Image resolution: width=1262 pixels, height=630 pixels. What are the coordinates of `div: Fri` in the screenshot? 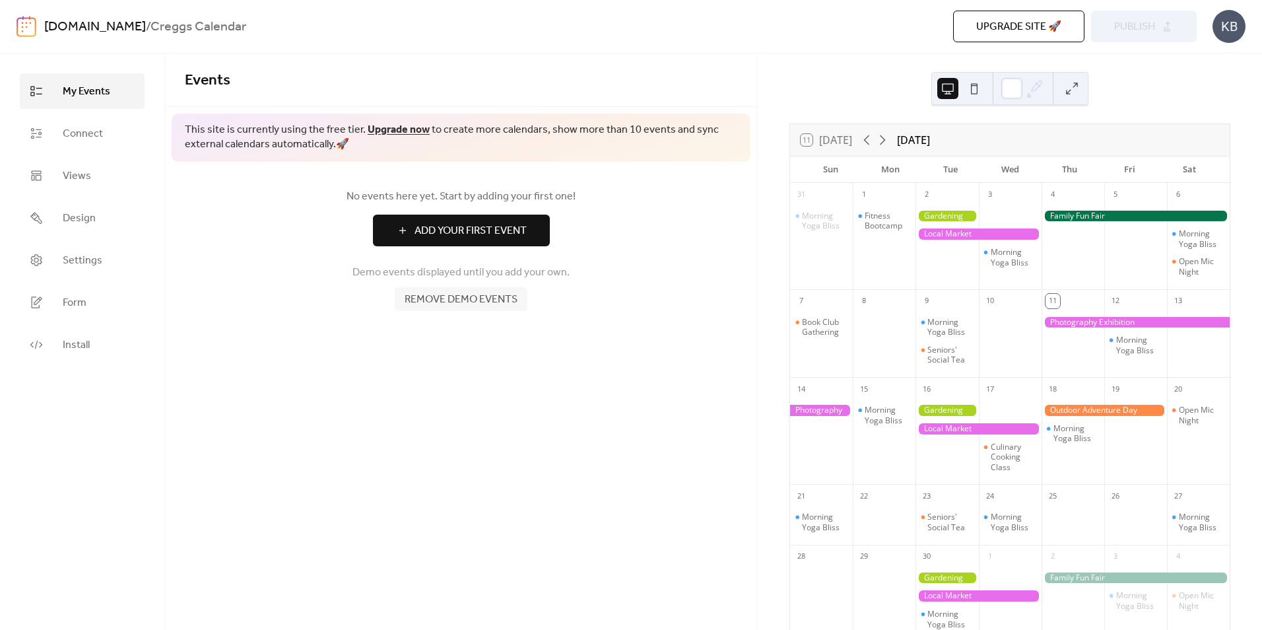 It's located at (1129, 170).